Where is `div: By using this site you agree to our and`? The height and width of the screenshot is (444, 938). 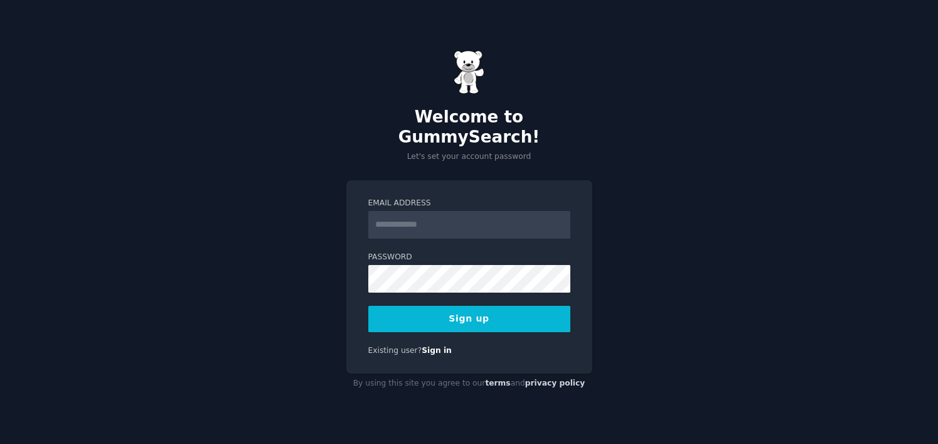
div: By using this site you agree to our and is located at coordinates (469, 383).